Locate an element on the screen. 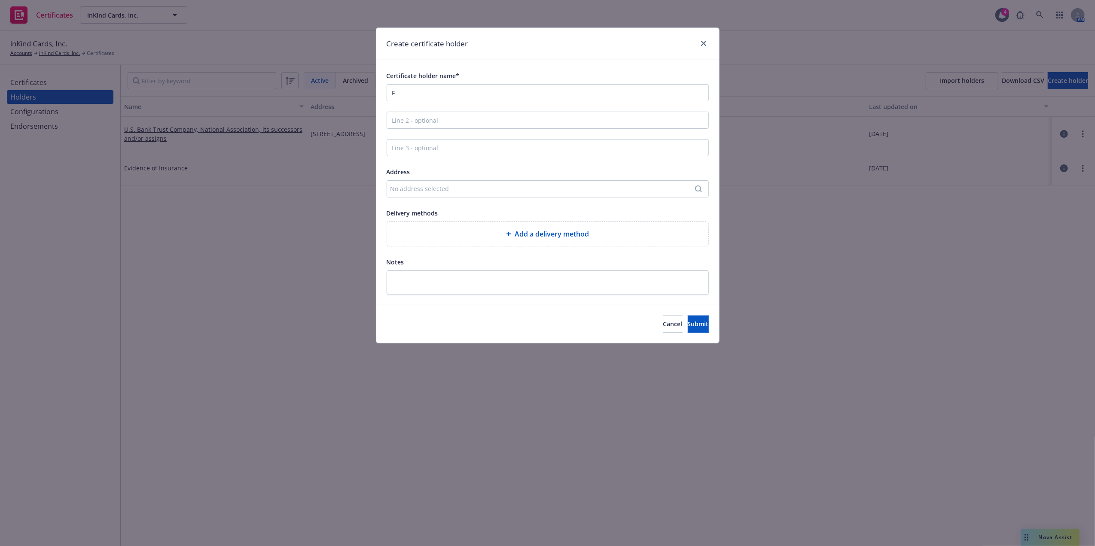 Image resolution: width=1095 pixels, height=546 pixels. span: Certificate holder name* is located at coordinates (423, 76).